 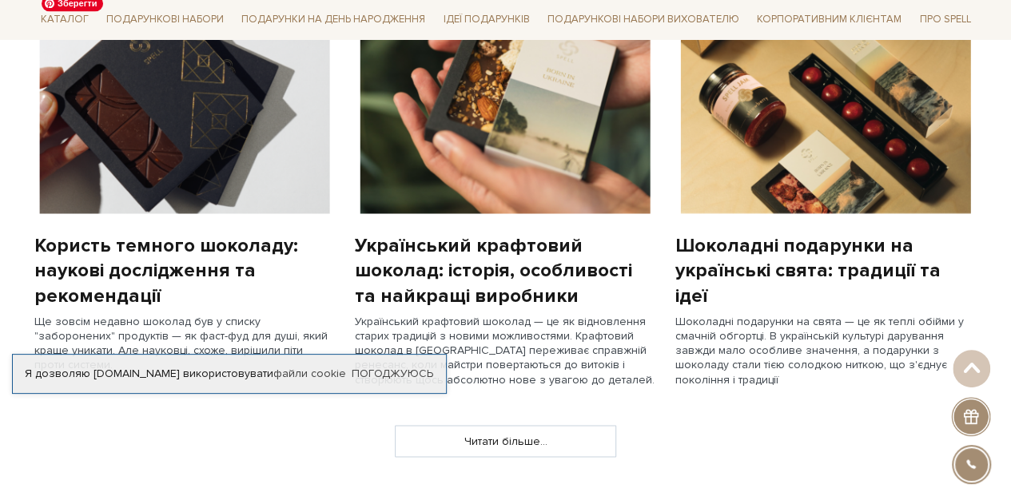 I want to click on a: Читати більше..., so click(x=505, y=441).